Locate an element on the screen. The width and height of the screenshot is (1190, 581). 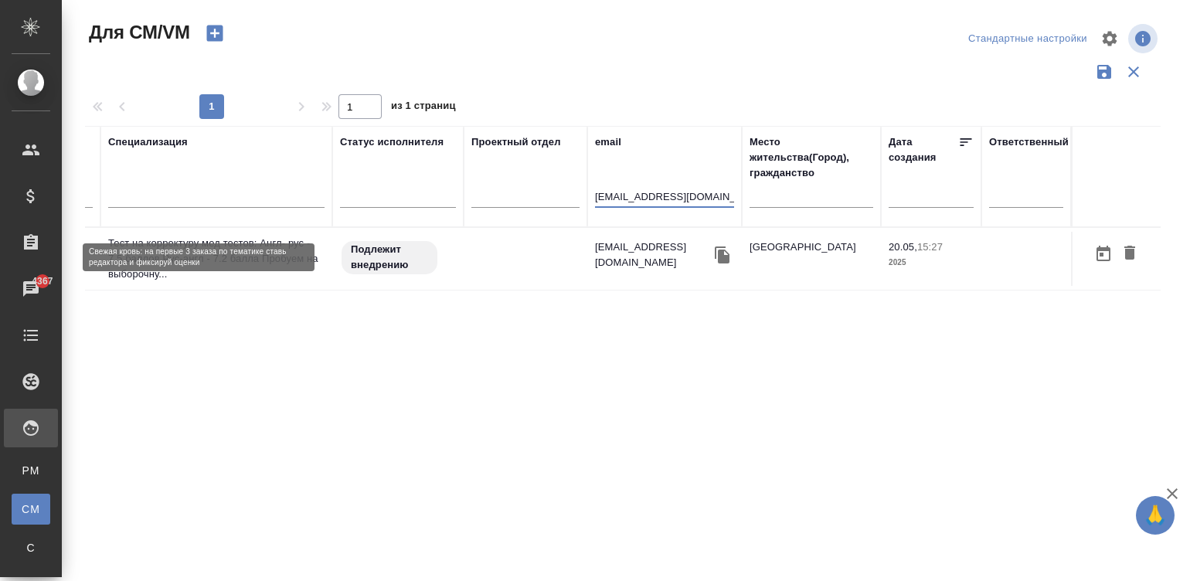
div: Место жительства(Город), гражданство is located at coordinates (811, 158).